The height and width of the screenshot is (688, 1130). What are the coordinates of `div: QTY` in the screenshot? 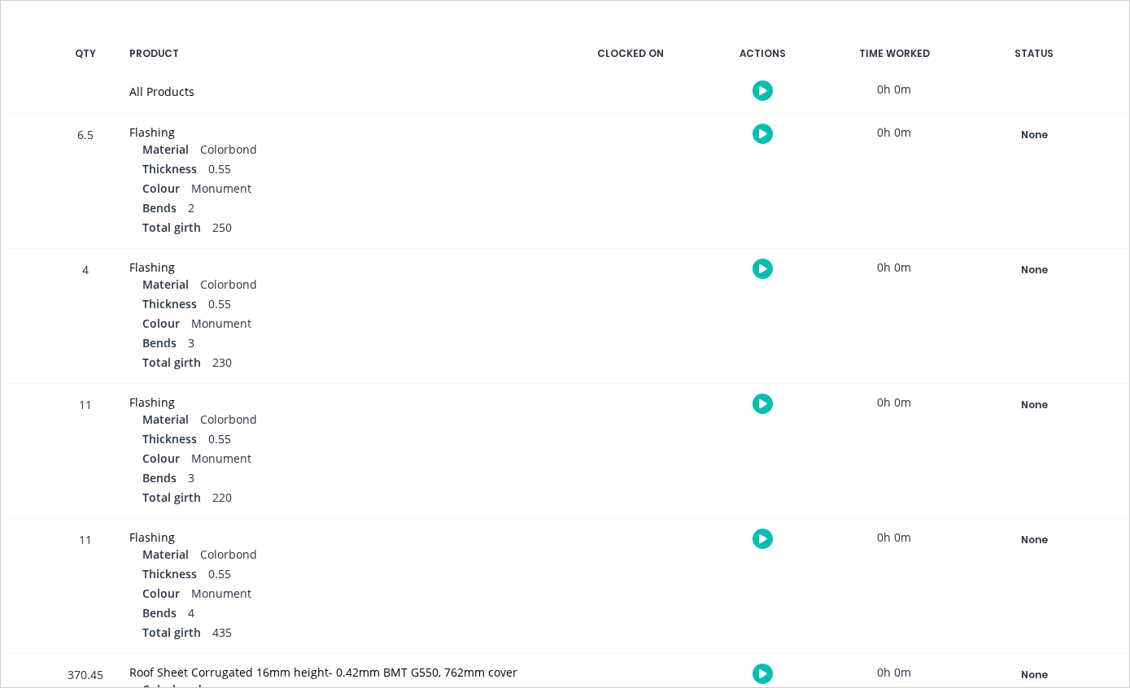 It's located at (85, 54).